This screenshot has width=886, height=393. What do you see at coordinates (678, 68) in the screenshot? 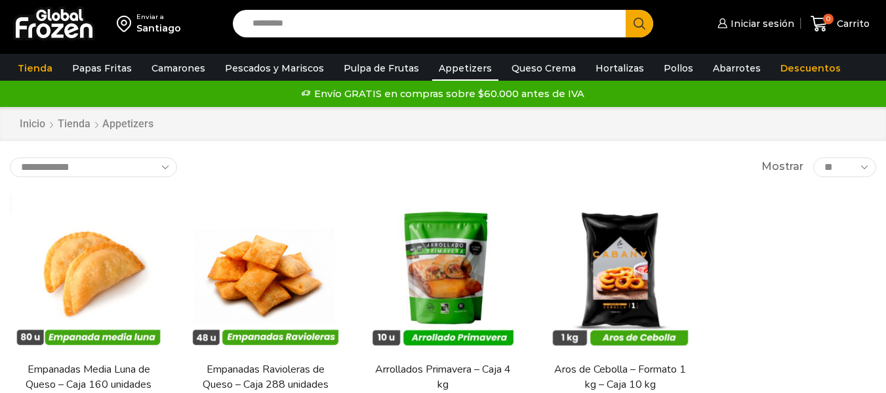
I see `a: Pollos` at bounding box center [678, 68].